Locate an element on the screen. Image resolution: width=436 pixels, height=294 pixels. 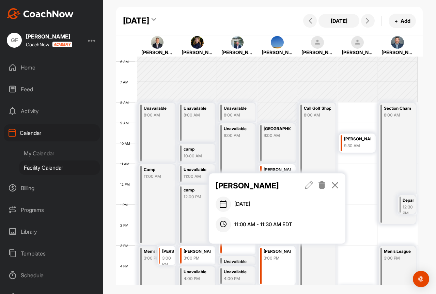
div: CoachNow is located at coordinates (49, 44).